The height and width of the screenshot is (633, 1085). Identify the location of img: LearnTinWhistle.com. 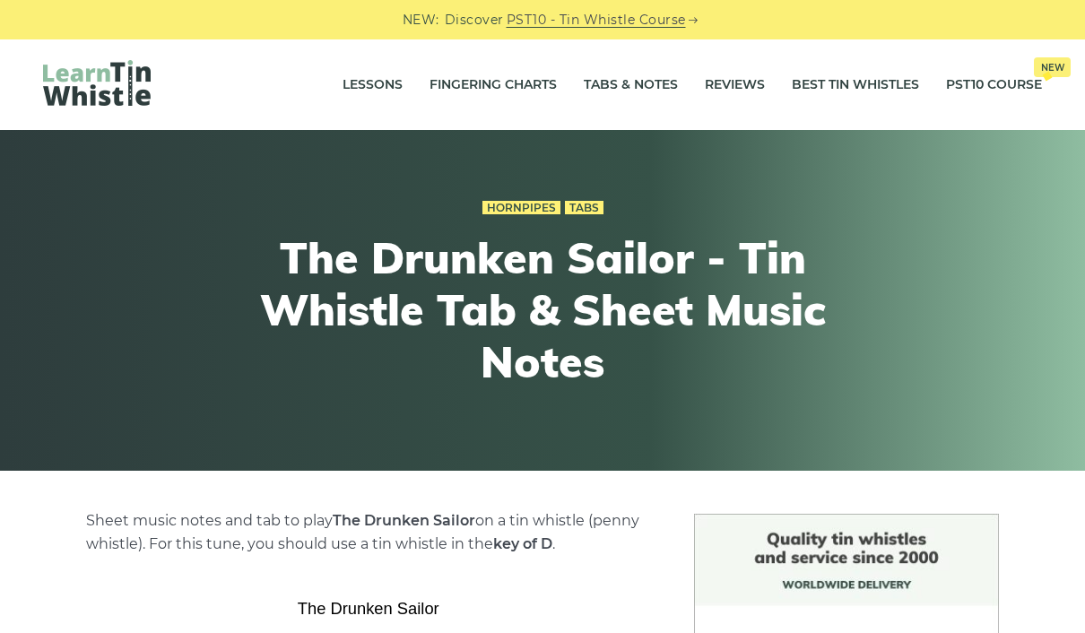
(97, 83).